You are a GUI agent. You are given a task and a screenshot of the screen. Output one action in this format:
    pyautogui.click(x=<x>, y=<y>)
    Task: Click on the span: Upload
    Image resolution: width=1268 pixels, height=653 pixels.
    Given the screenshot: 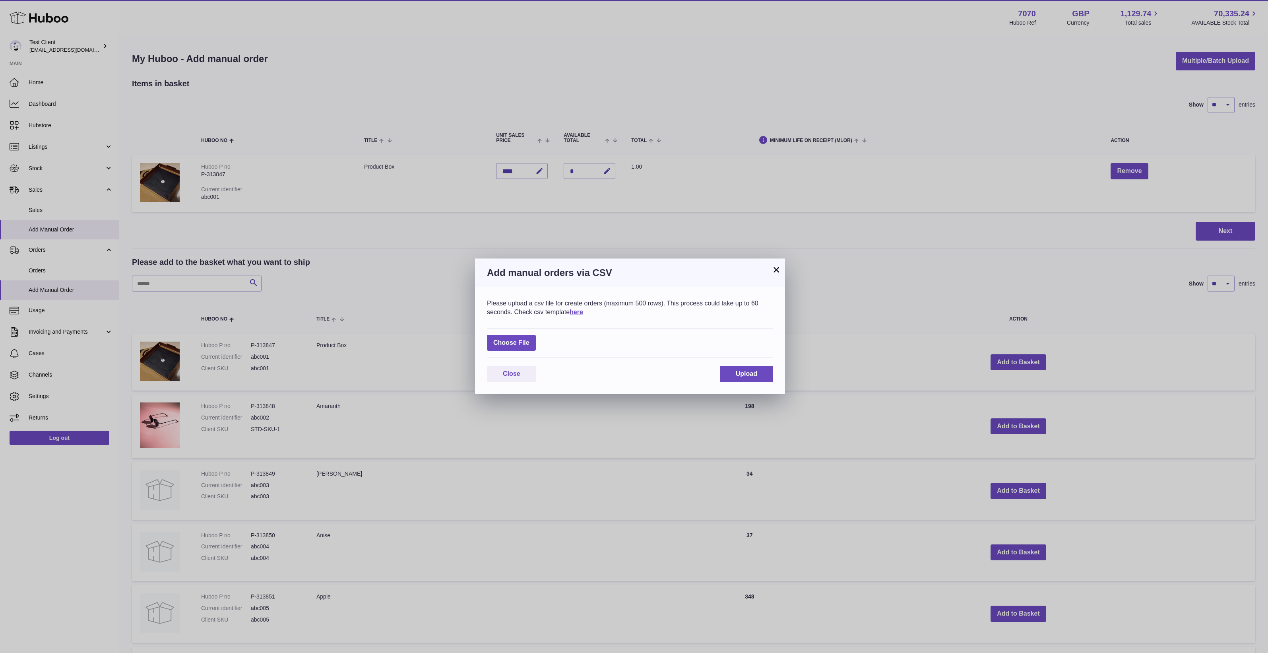 What is the action you would take?
    pyautogui.click(x=747, y=373)
    